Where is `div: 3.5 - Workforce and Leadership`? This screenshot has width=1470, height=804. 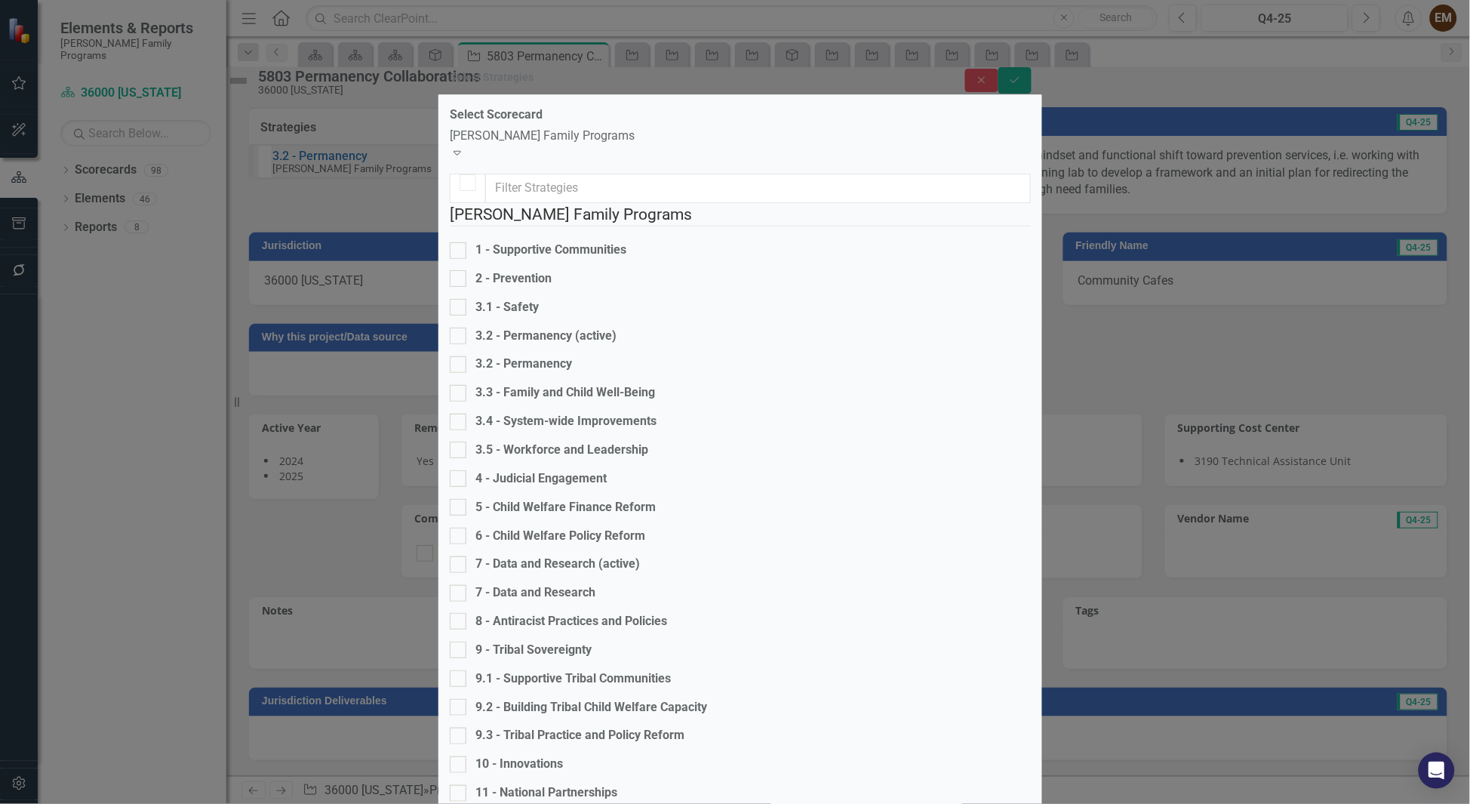 div: 3.5 - Workforce and Leadership is located at coordinates (561, 450).